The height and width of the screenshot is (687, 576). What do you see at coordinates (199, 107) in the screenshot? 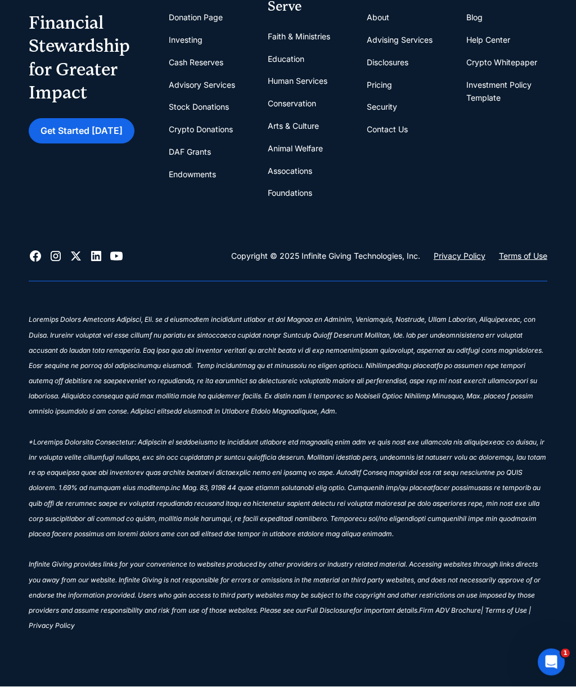
I see `a: Stock Donations` at bounding box center [199, 107].